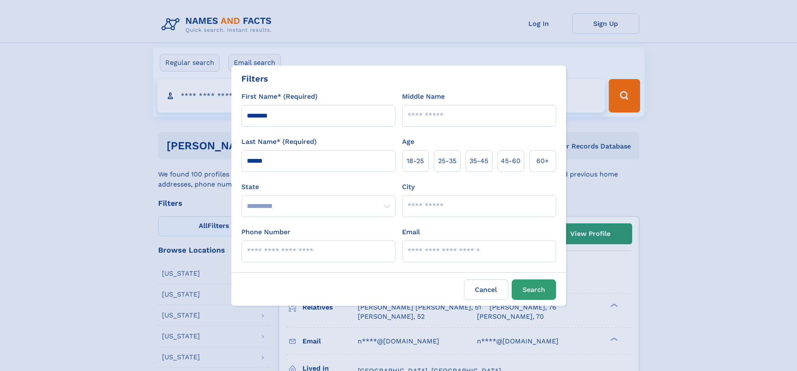  I want to click on label: State, so click(318, 187).